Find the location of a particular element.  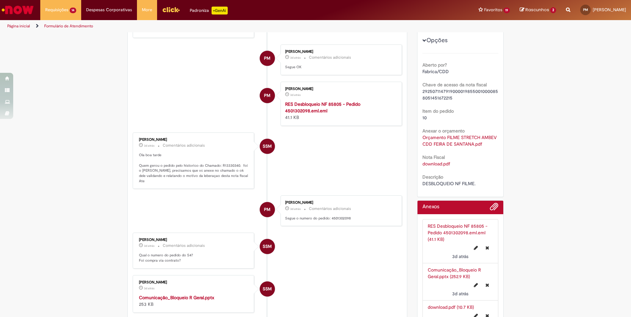

a: Página inicial is located at coordinates (18, 26).